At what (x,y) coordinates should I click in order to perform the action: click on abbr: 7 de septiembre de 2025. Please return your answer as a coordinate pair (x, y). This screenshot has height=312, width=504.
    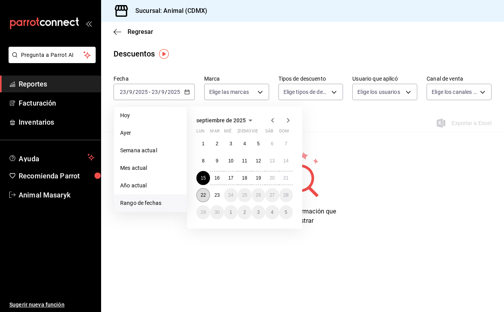
    Looking at the image, I should click on (286, 144).